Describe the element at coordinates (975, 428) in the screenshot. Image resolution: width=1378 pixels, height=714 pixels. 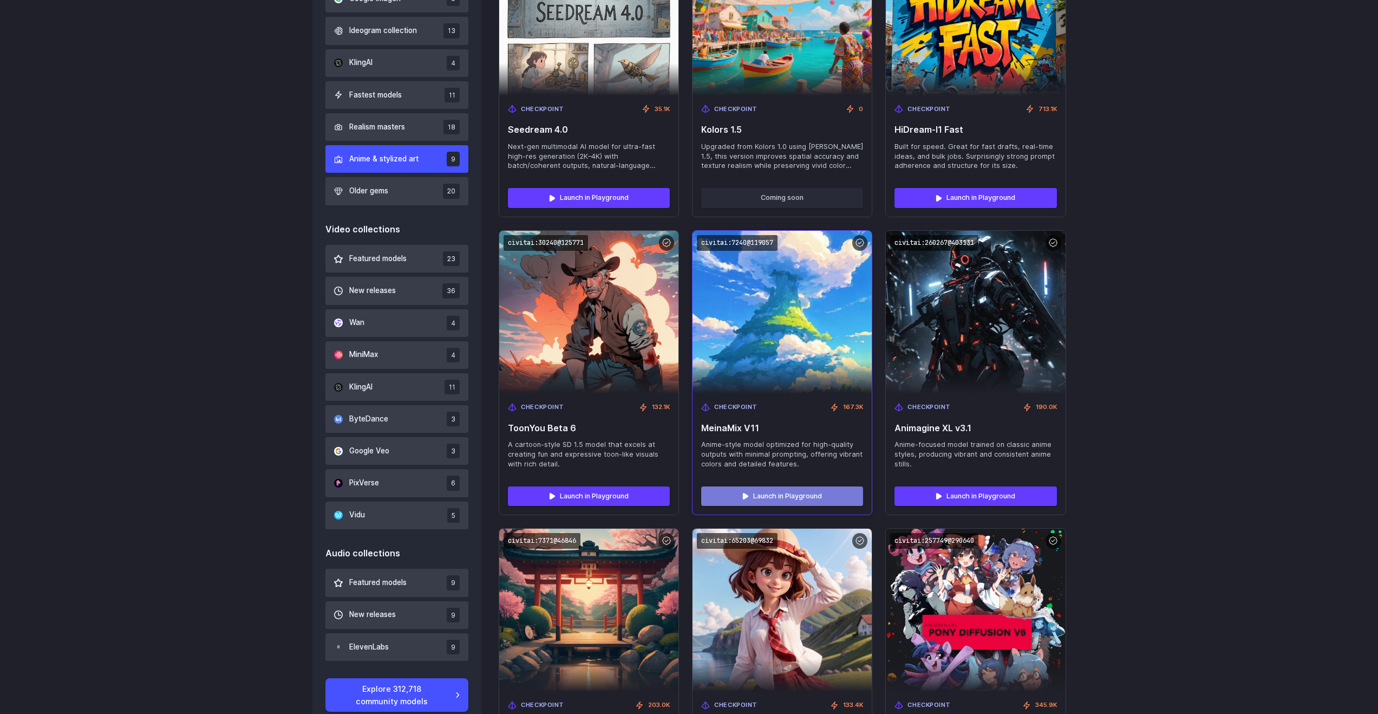
I see `span: Animagine XL v3.1` at that location.